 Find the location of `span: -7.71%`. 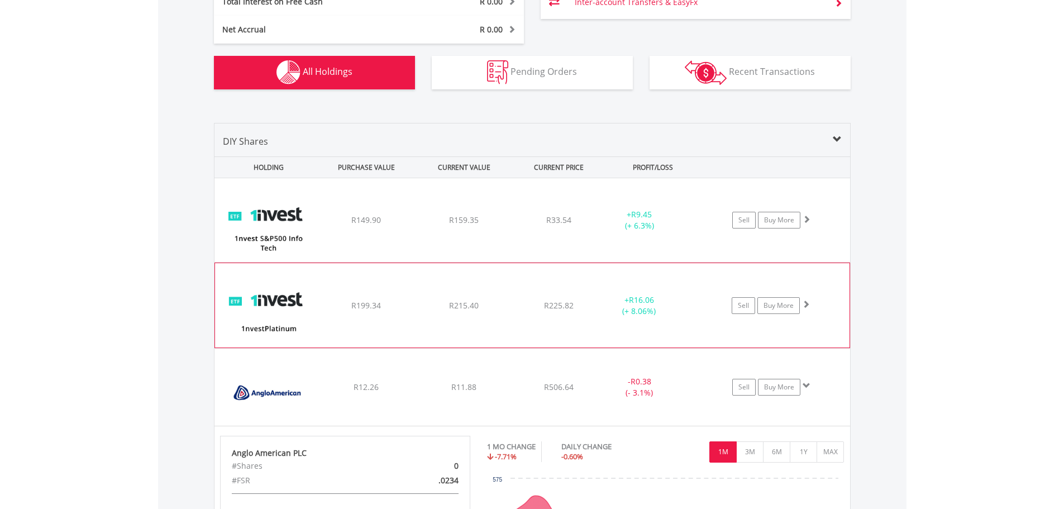

span: -7.71% is located at coordinates (506, 456).